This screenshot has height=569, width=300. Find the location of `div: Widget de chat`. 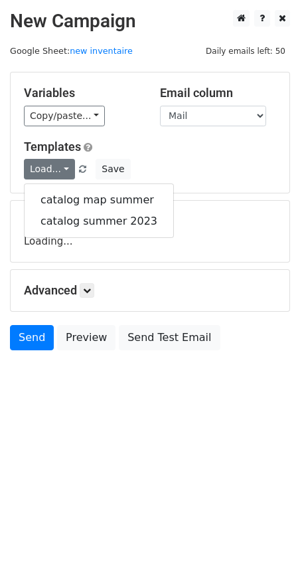

div: Widget de chat is located at coordinates (267, 537).